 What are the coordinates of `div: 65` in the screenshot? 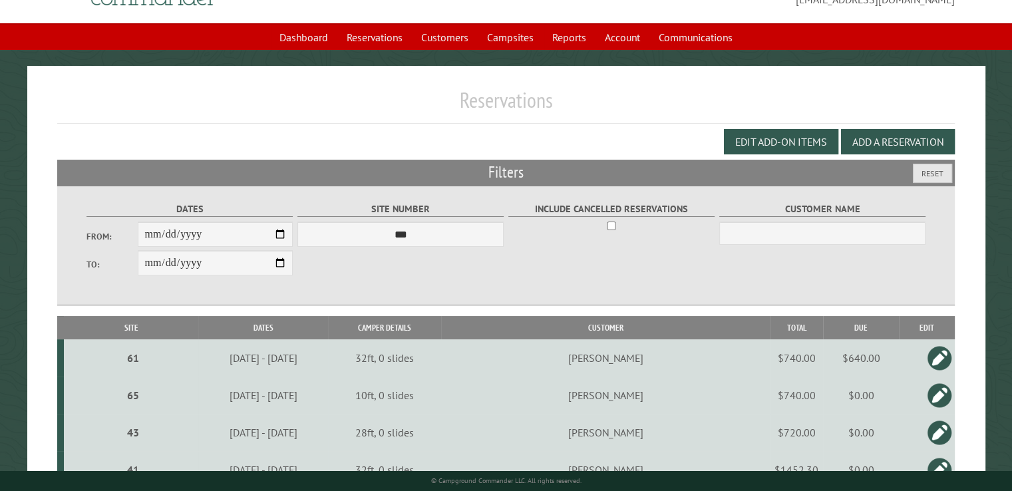 It's located at (132, 395).